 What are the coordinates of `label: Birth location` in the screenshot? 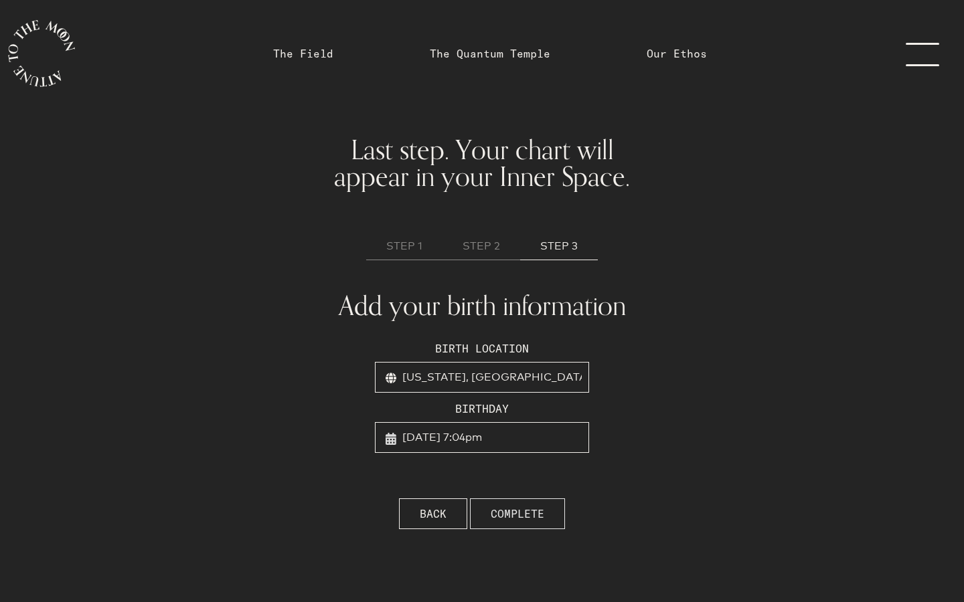 It's located at (482, 349).